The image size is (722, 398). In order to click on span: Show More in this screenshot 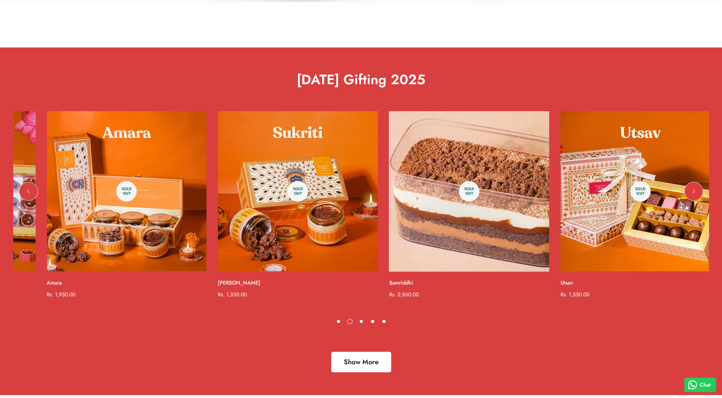, I will do `click(361, 362)`.